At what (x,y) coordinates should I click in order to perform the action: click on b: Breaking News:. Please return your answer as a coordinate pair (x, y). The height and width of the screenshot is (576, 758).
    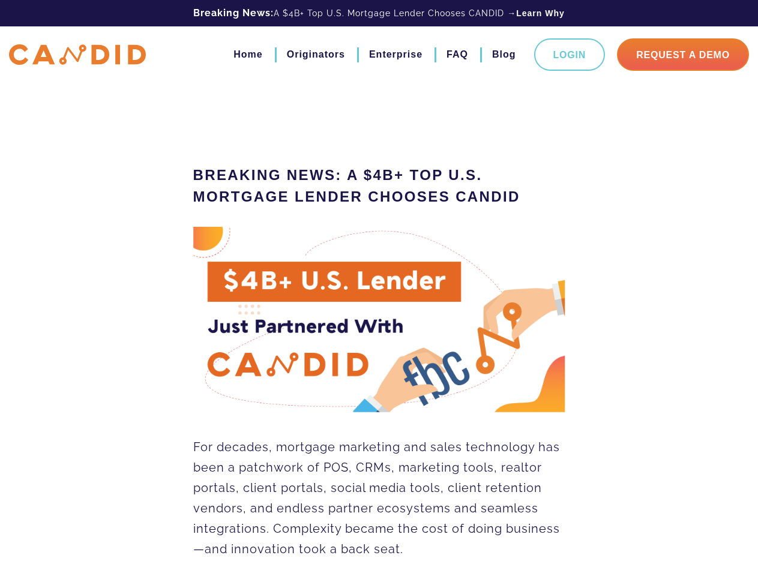
    Looking at the image, I should click on (234, 13).